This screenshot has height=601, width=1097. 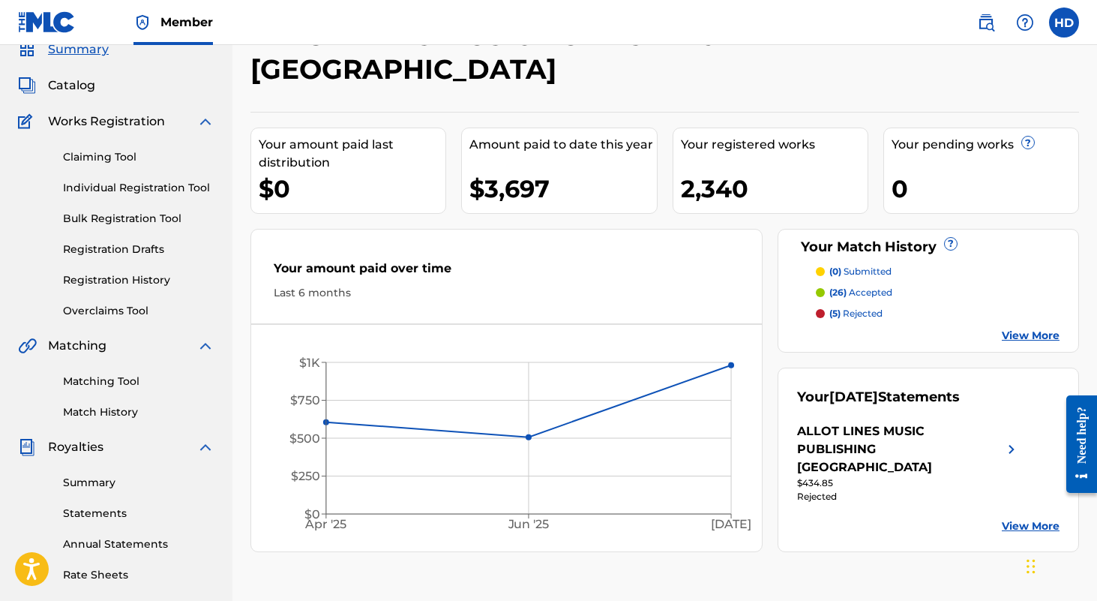 What do you see at coordinates (1031, 566) in the screenshot?
I see `div: Drag` at bounding box center [1031, 566].